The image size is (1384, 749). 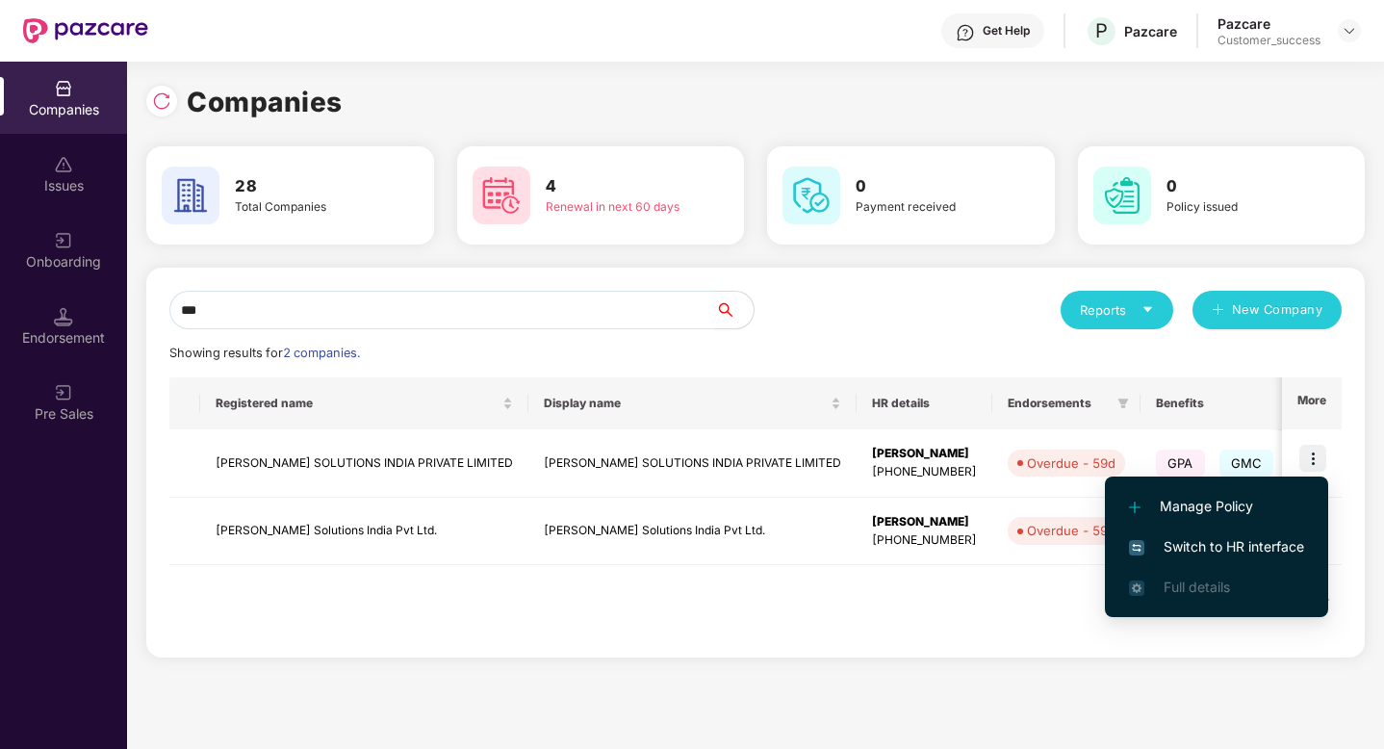 I want to click on h3: 4, so click(x=617, y=187).